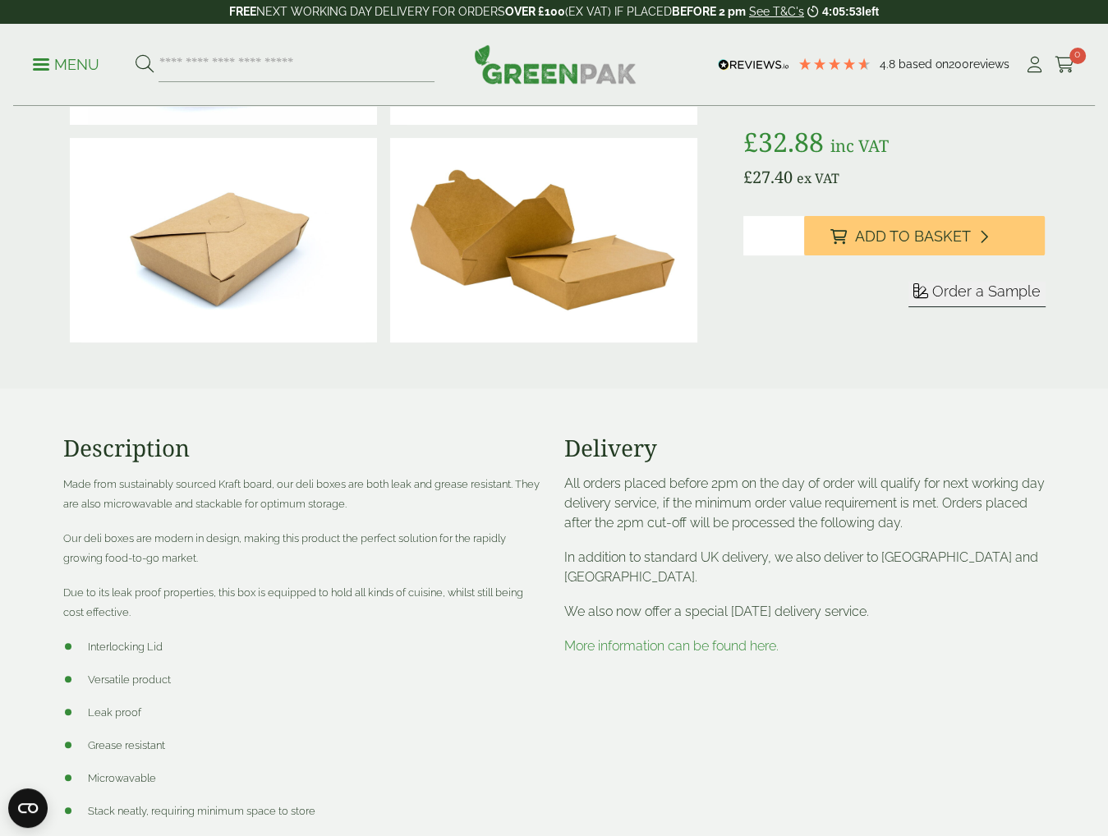 The image size is (1108, 836). I want to click on h3: Delivery, so click(805, 448).